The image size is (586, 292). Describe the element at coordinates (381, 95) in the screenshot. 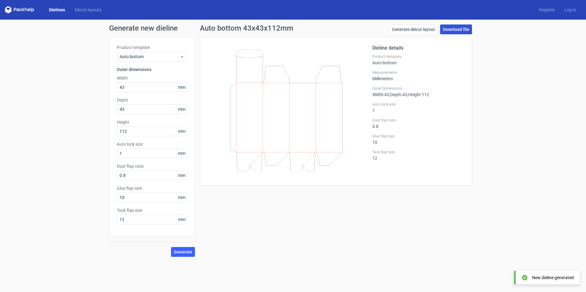

I see `span: Width : 43` at that location.